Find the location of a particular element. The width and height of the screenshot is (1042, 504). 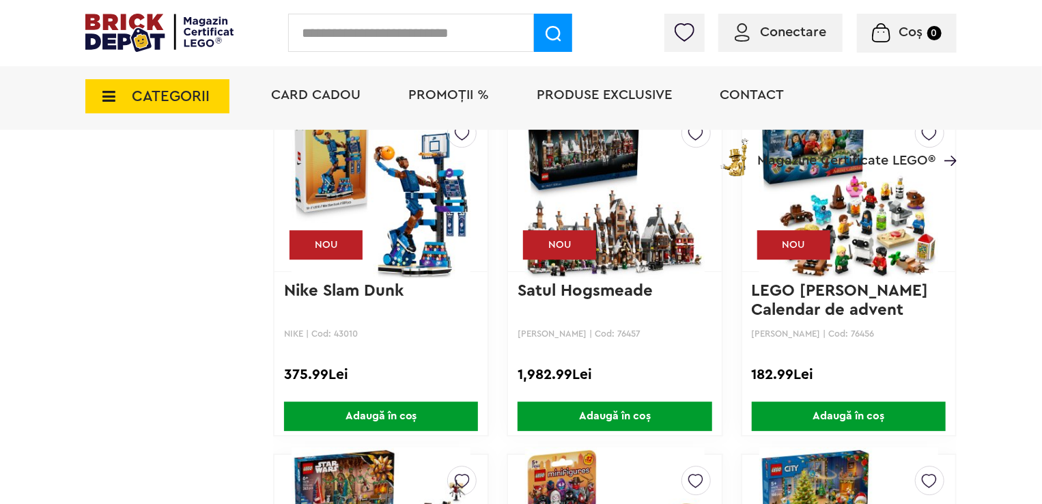

span: Magazine Certificate LEGO® is located at coordinates (846, 152).